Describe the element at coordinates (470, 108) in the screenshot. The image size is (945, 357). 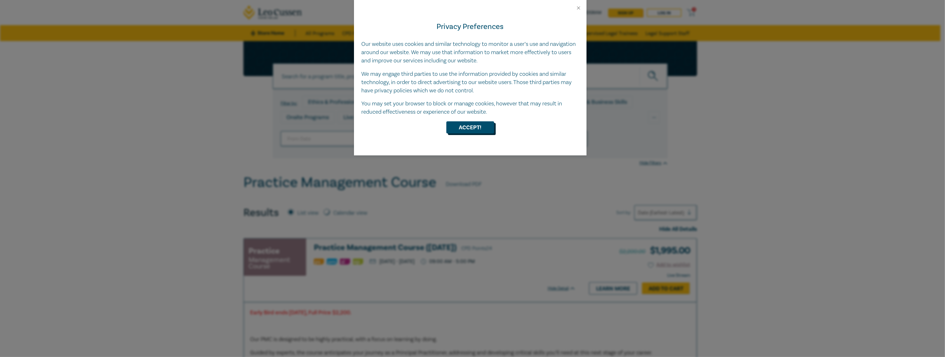
I see `p: You may set your browser to block or manage cookies, however that may result in reduced effective...` at that location.